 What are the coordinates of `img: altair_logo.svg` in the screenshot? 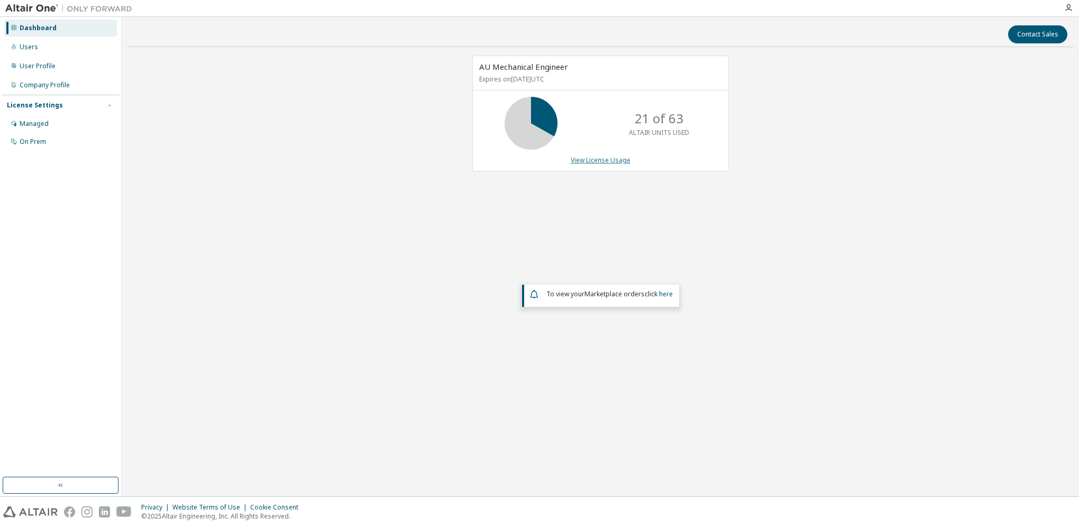 It's located at (30, 511).